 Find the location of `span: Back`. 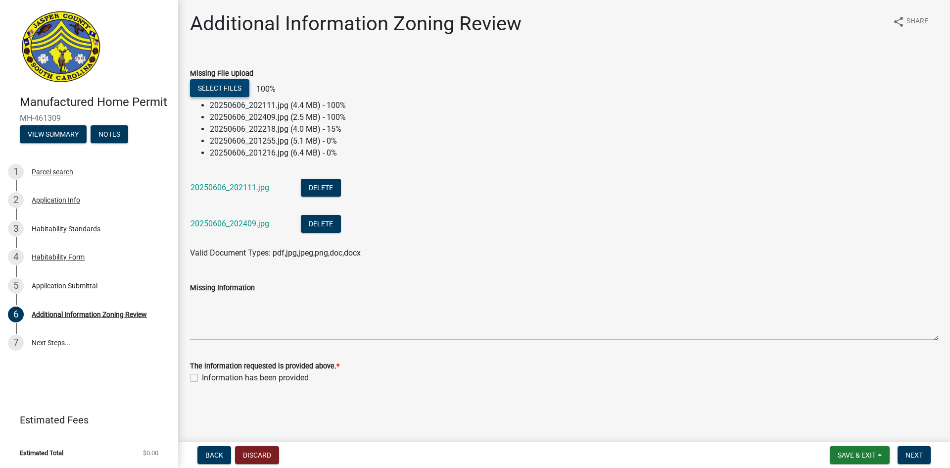

span: Back is located at coordinates (214, 455).